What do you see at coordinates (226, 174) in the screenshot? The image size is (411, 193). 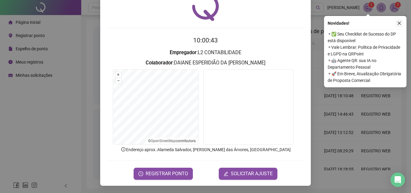 I see `span: edit` at bounding box center [226, 174].